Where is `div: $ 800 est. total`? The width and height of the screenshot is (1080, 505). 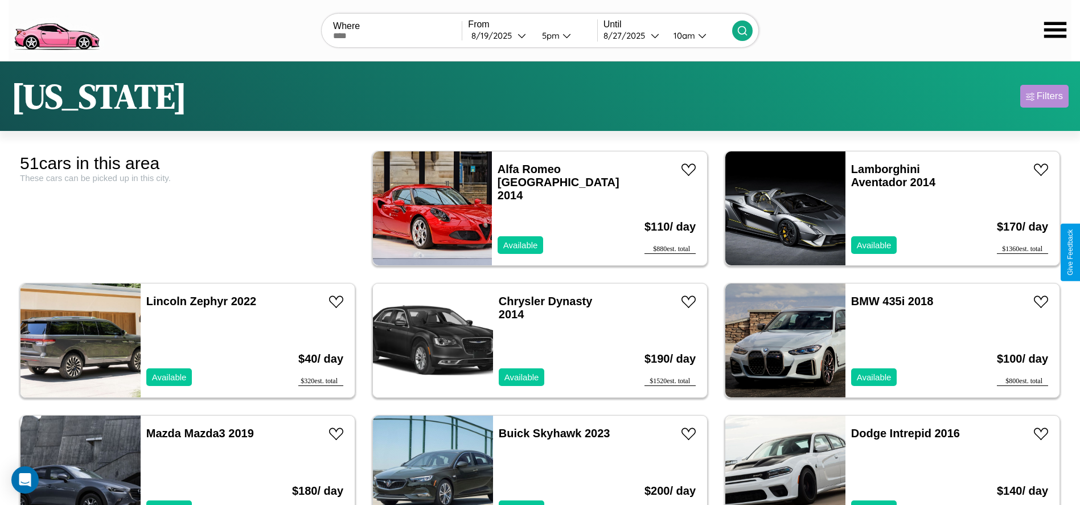 div: $ 800 est. total is located at coordinates (1022, 381).